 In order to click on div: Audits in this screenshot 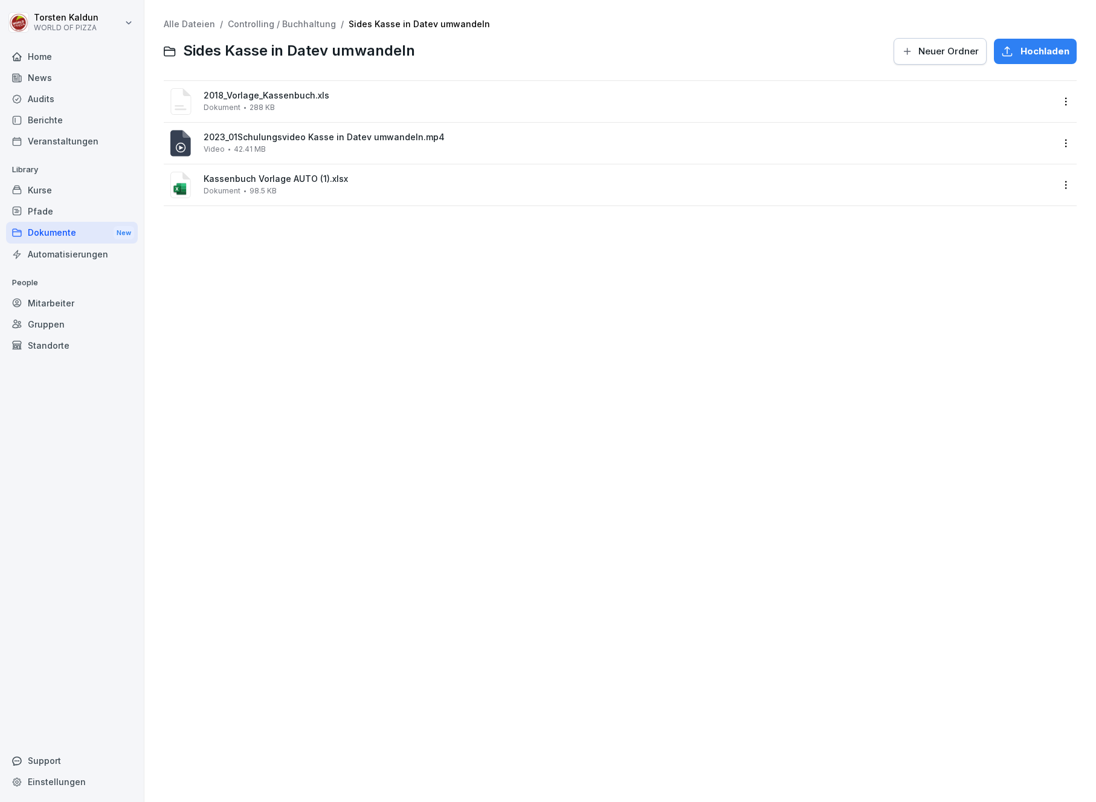, I will do `click(72, 98)`.